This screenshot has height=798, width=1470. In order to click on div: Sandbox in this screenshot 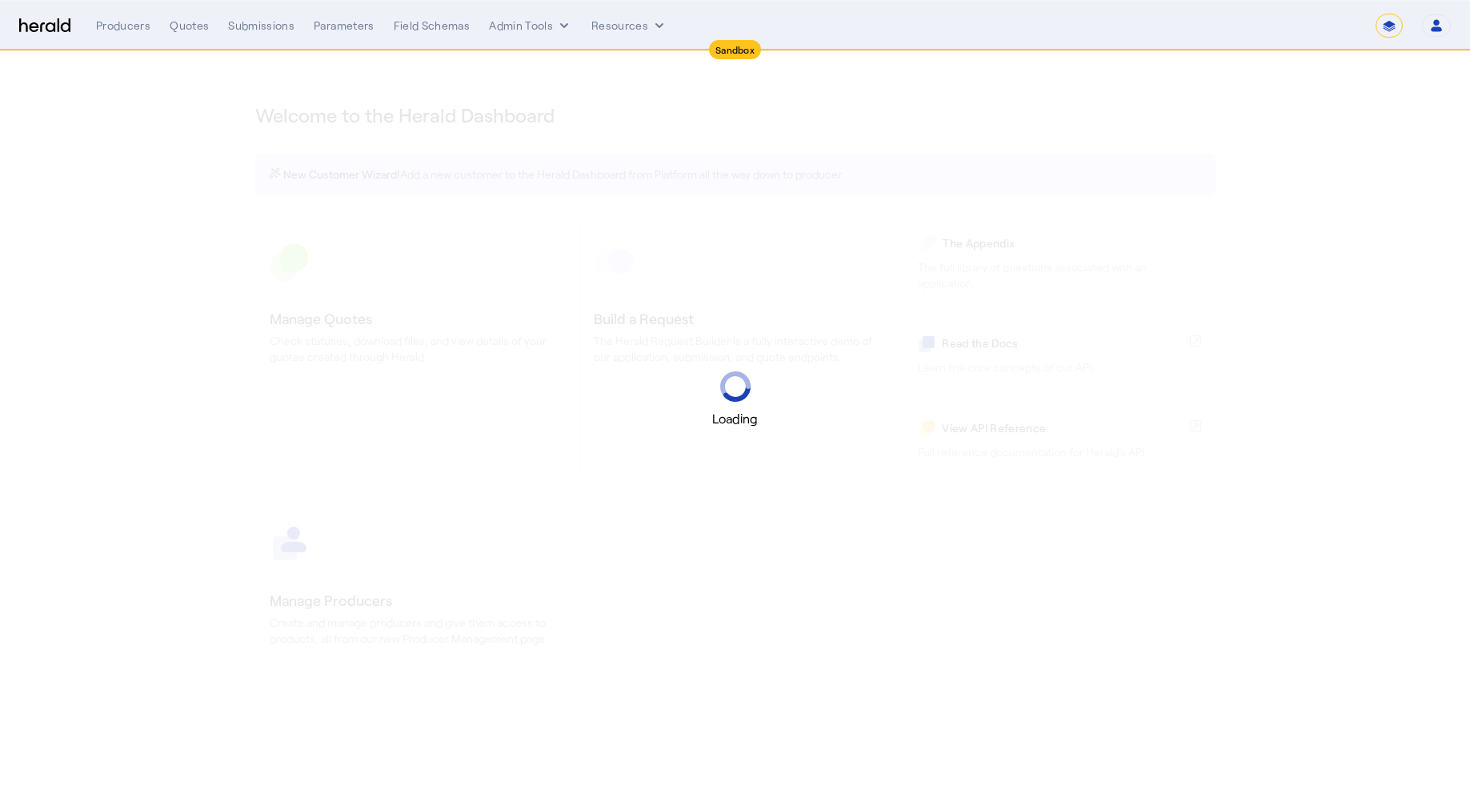, I will do `click(734, 50)`.